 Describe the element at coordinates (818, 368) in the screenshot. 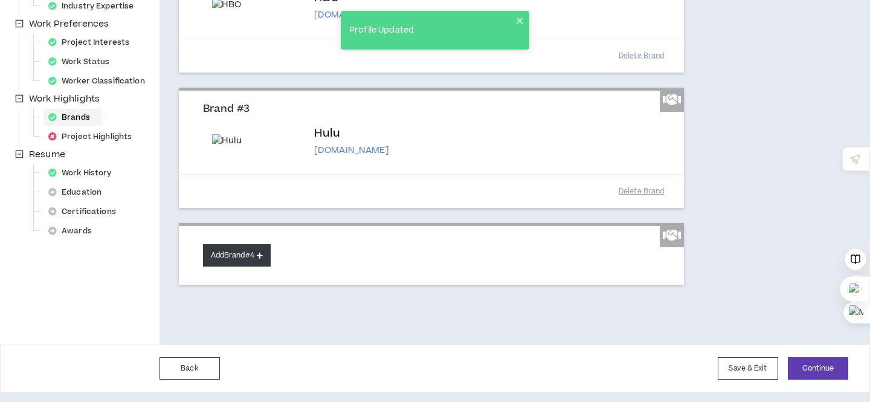

I see `button: Continue` at that location.